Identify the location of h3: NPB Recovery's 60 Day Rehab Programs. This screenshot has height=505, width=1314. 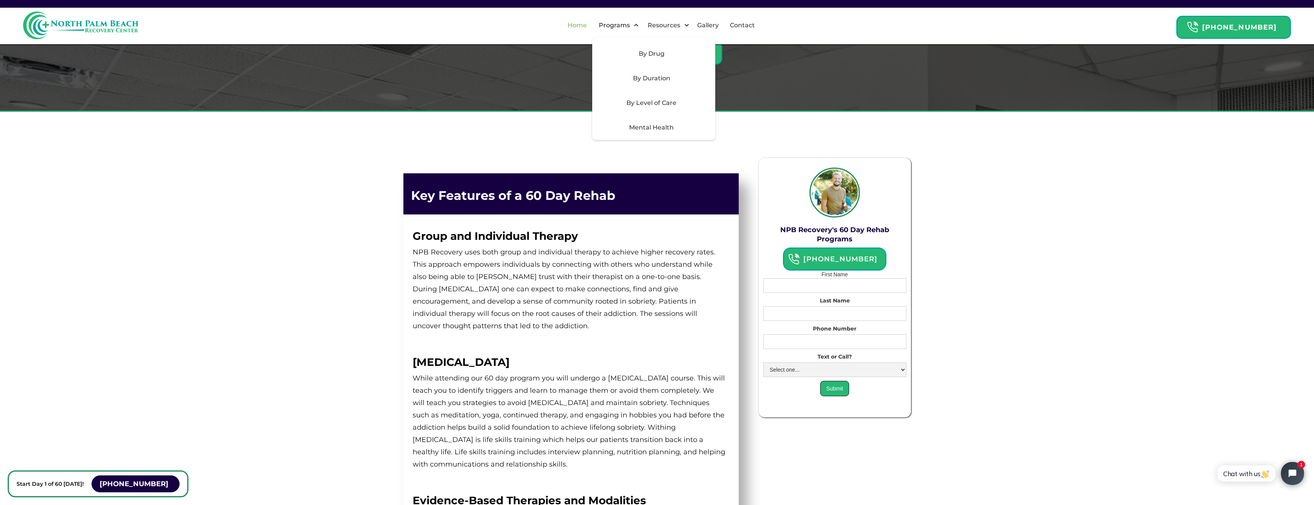
(835, 235).